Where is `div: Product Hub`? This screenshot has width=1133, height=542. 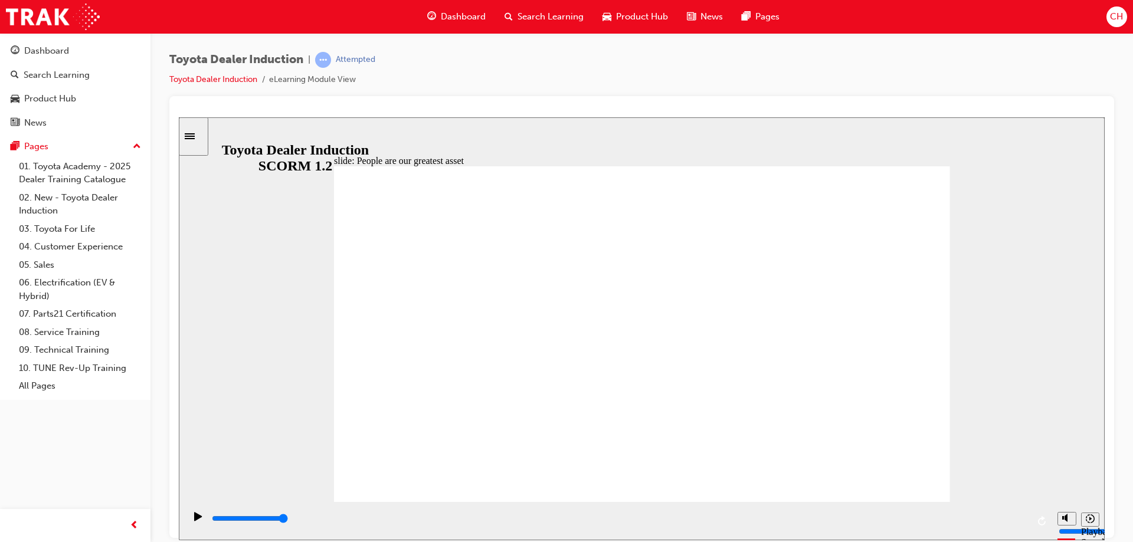
div: Product Hub is located at coordinates (50, 99).